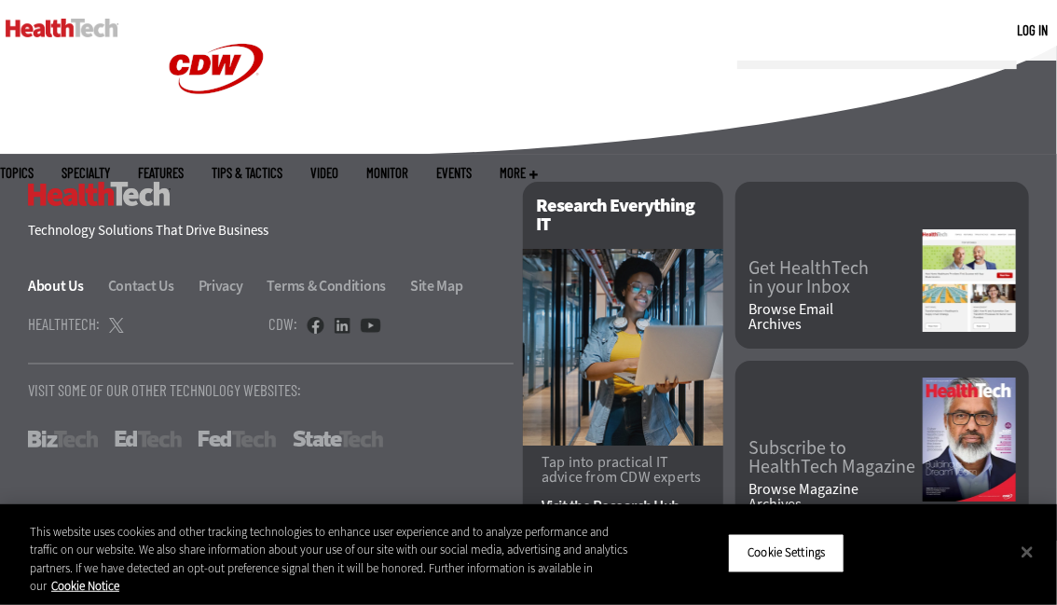  Describe the element at coordinates (338, 439) in the screenshot. I see `a: StateTech` at that location.